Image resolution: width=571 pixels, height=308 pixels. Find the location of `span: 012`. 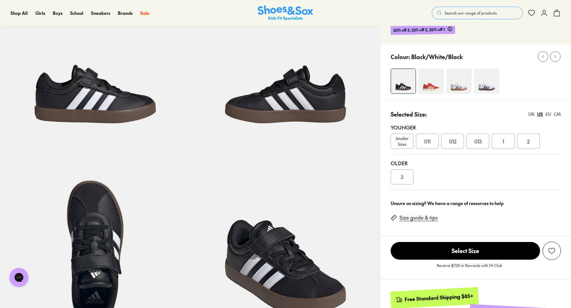

span: 012 is located at coordinates (453, 141).